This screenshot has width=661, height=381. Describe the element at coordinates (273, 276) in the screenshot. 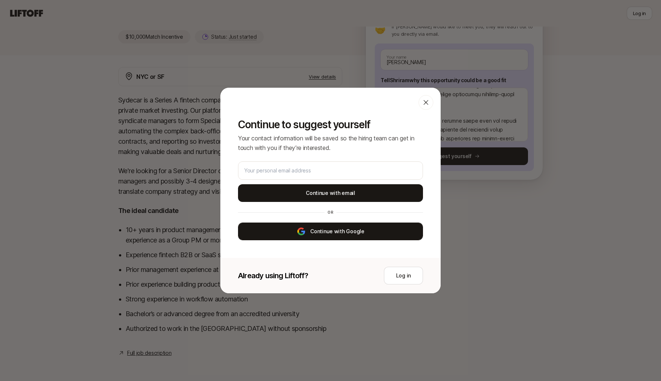

I see `p: Already using Liftoff?` at that location.